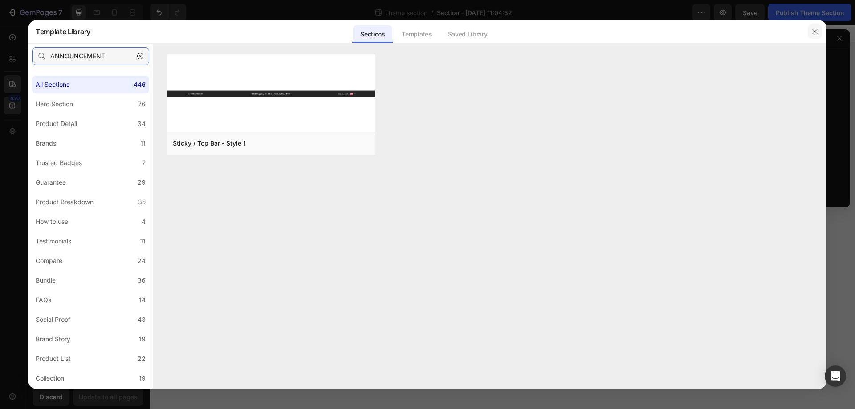  I want to click on div: 35, so click(142, 202).